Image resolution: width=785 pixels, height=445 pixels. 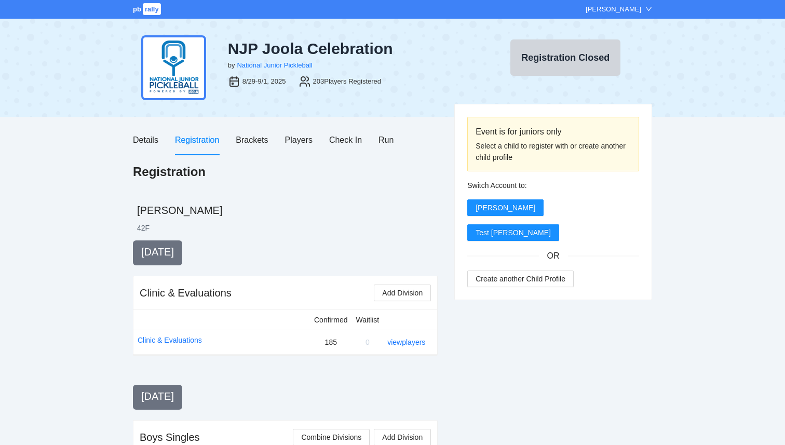 I want to click on div: Boys Singles, so click(x=170, y=437).